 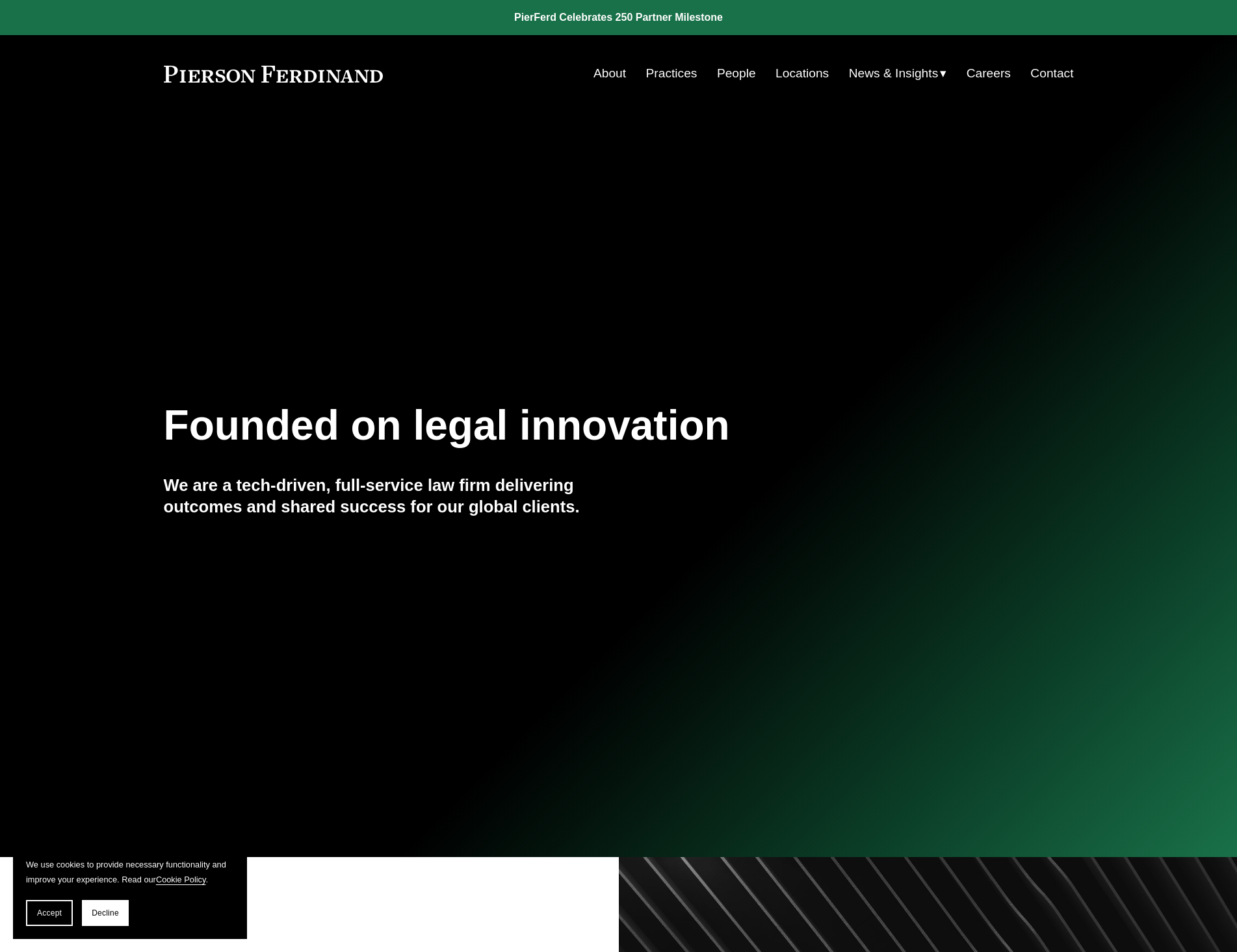 I want to click on button: Accept, so click(x=49, y=913).